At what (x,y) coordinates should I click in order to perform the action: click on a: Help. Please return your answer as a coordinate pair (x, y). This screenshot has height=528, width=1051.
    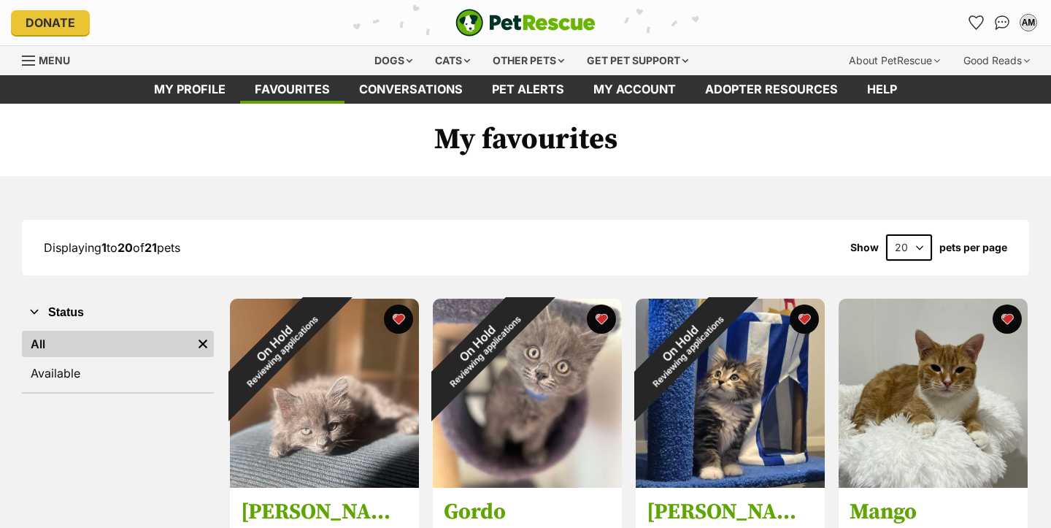
    Looking at the image, I should click on (882, 89).